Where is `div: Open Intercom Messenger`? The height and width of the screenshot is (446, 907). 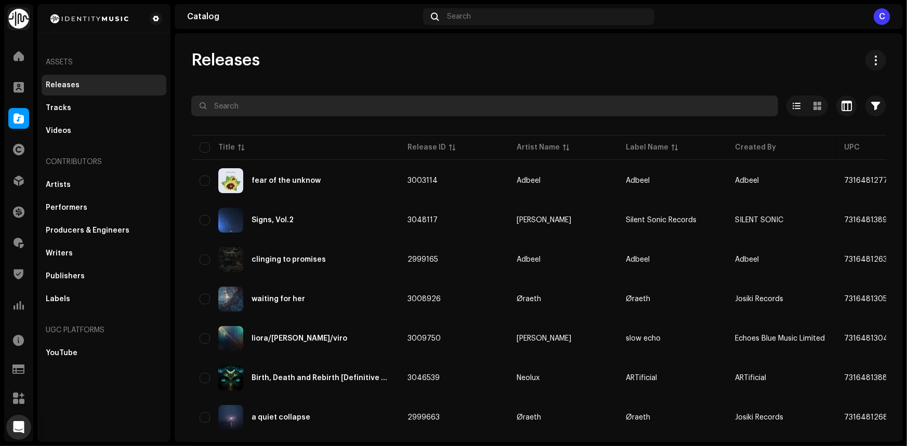
div: Open Intercom Messenger is located at coordinates (19, 428).